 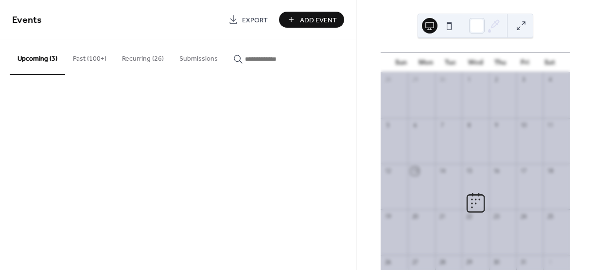 What do you see at coordinates (523, 80) in the screenshot?
I see `div: 3` at bounding box center [523, 80].